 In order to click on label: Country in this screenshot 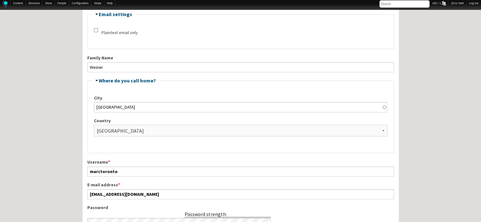, I will do `click(241, 121)`.